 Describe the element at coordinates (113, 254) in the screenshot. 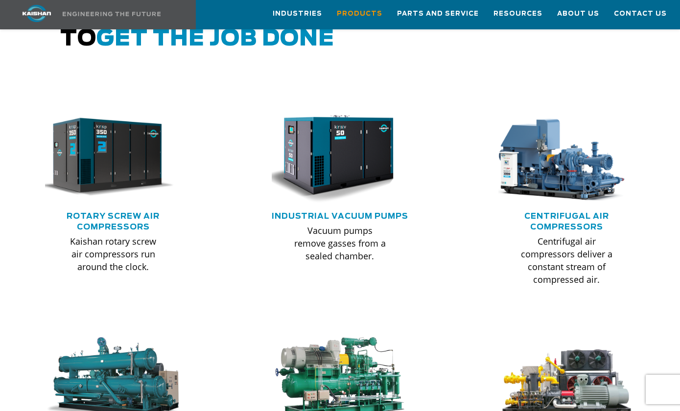

I see `p: Kaishan rotary screw air compressors run around the clock.` at that location.